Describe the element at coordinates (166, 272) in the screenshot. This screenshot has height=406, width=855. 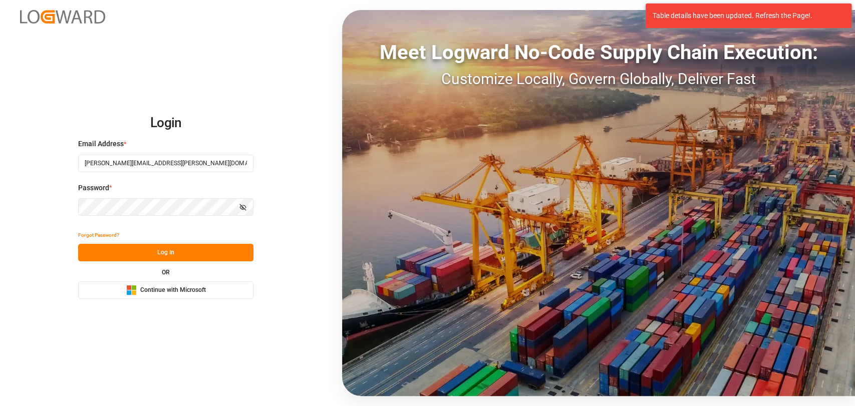
I see `small: OR` at that location.